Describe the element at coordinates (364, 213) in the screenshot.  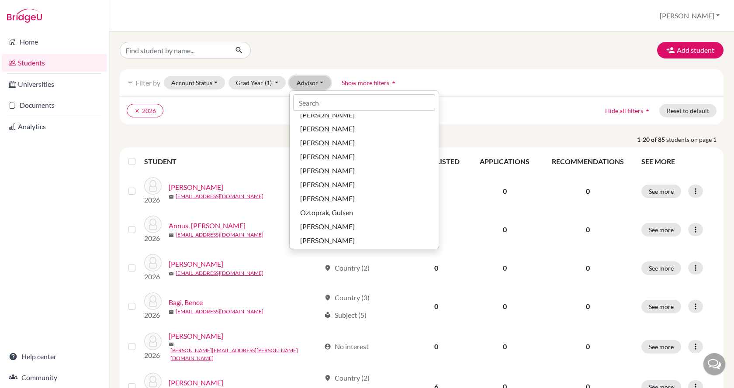
I see `button: Oztoprak, Gulsen` at that location.